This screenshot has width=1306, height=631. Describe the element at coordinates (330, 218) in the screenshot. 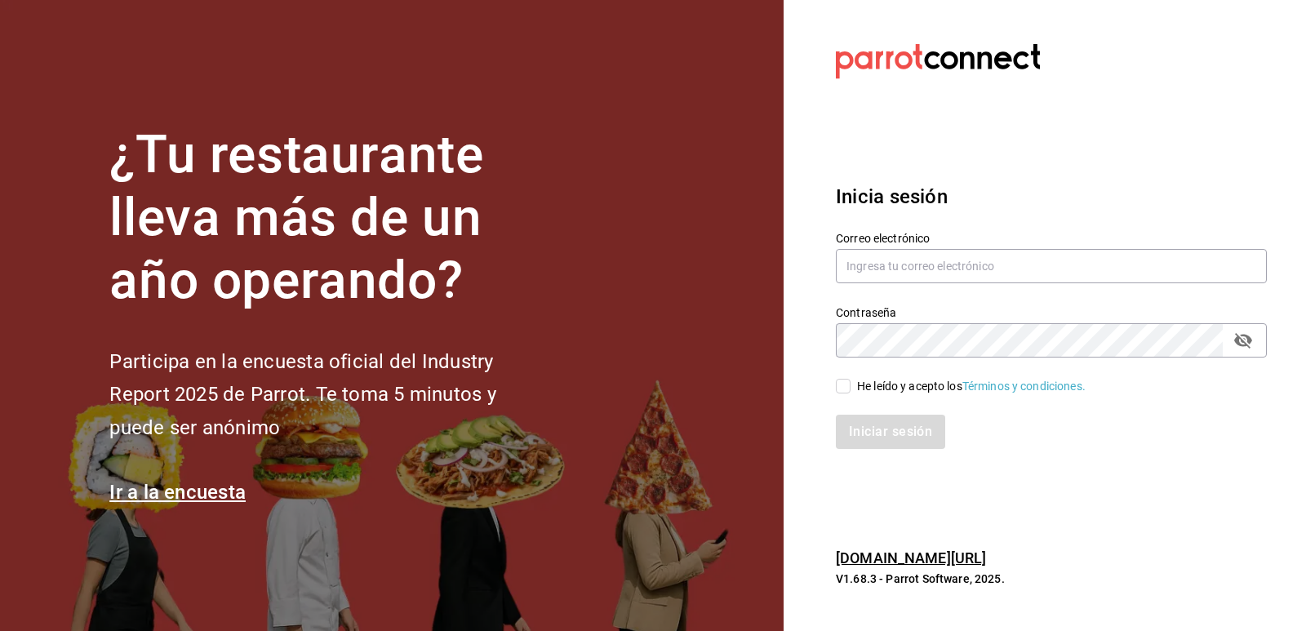

I see `h1: ¿Tu restaurante lleva más de un año operando?` at that location.